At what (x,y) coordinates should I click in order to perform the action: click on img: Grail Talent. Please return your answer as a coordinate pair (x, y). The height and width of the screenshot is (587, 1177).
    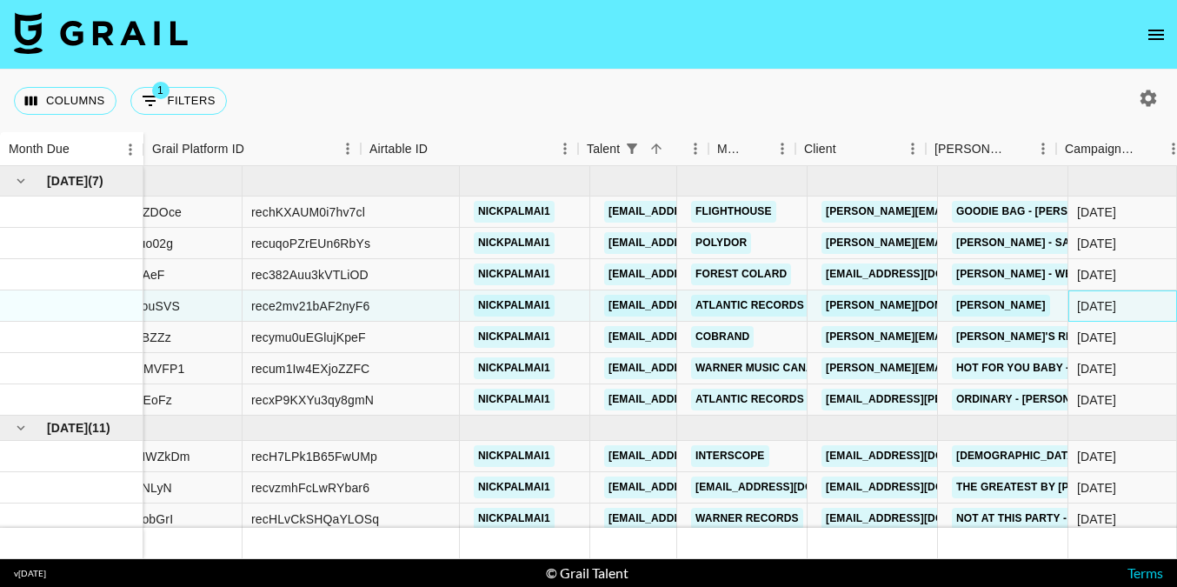
    Looking at the image, I should click on (101, 33).